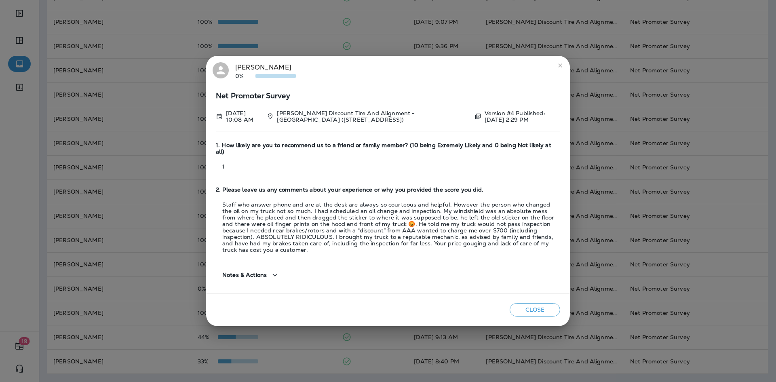 The height and width of the screenshot is (382, 776). I want to click on span: 2. Please leave us any comments about your experience or why you provided the score you did., so click(388, 190).